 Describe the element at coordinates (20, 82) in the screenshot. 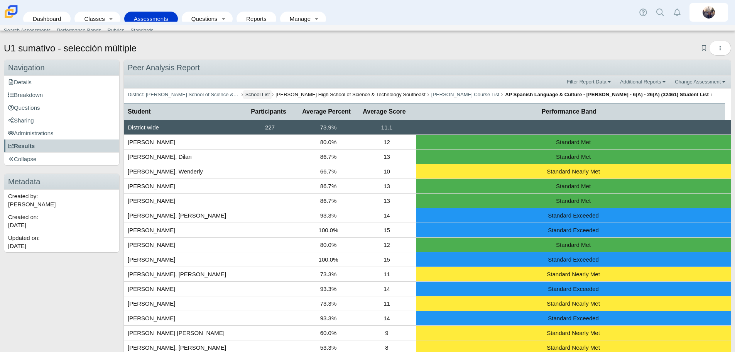

I see `span: Details` at that location.